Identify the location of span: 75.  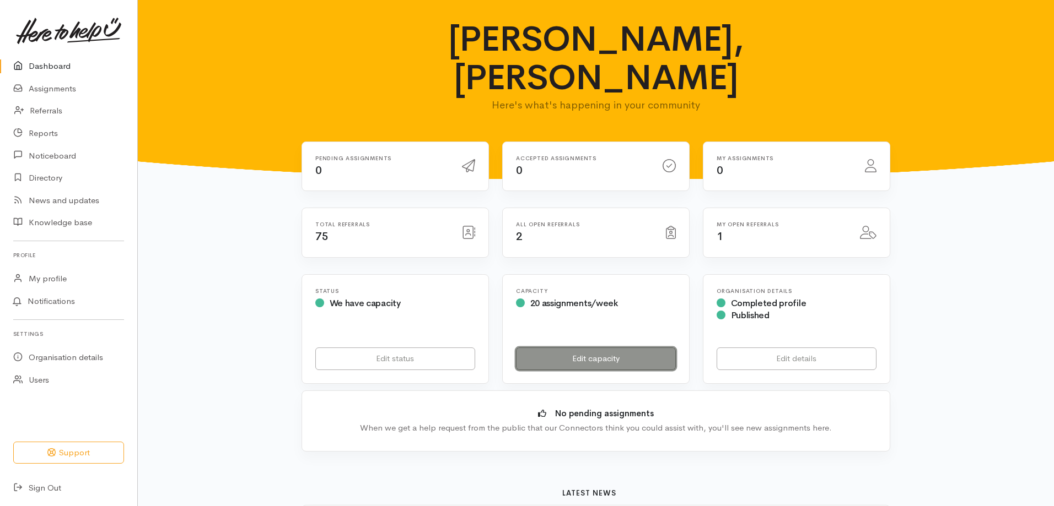
(321, 236).